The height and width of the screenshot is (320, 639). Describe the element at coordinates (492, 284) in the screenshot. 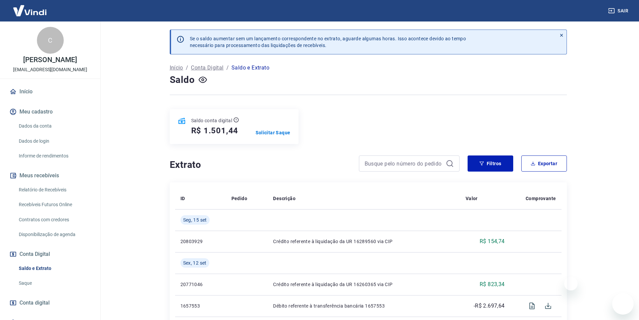

I see `p: R$ 823,34` at that location.